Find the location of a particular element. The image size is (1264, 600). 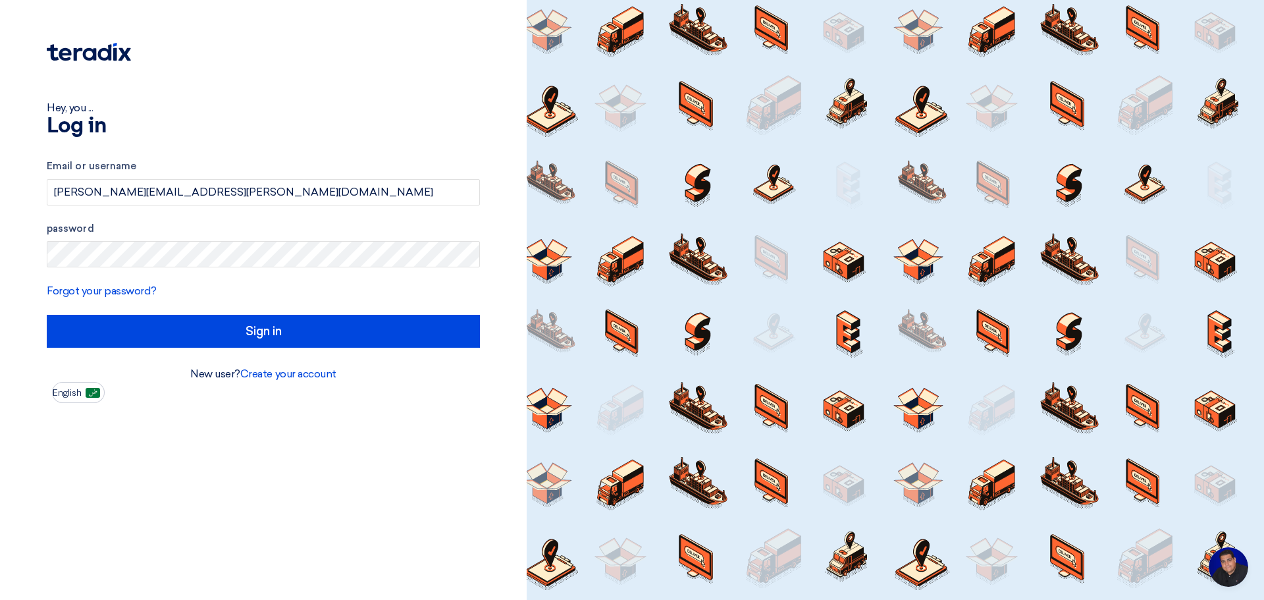

a: Open chat is located at coordinates (1228, 567).